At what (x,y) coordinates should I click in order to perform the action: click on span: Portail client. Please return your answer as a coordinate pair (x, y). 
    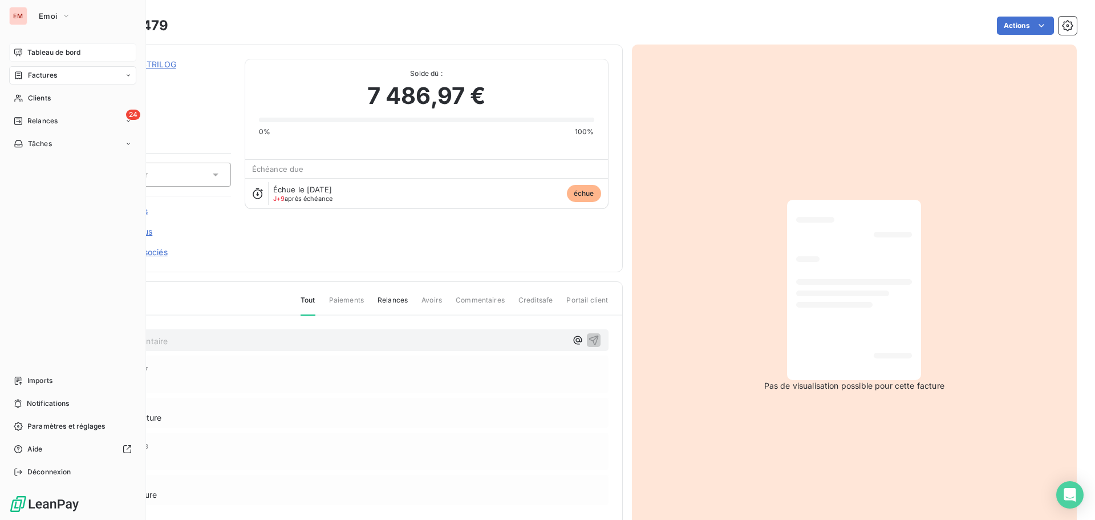
    Looking at the image, I should click on (587, 305).